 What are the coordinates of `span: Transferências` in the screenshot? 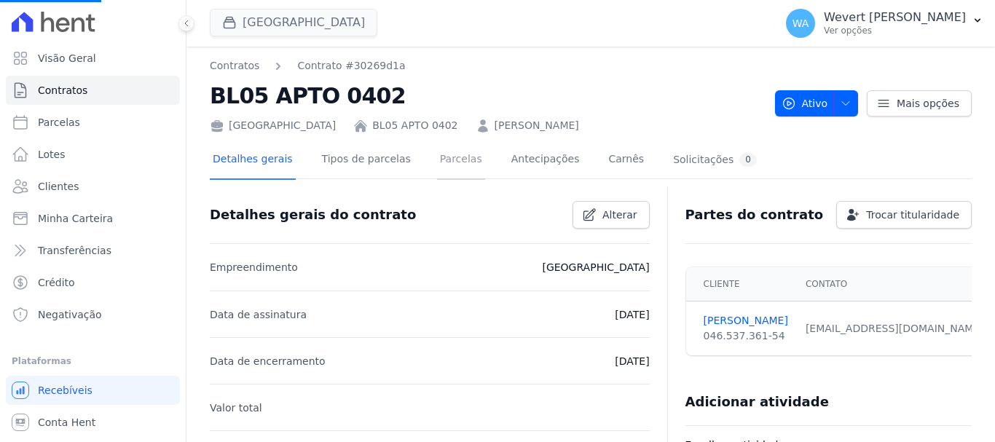 It's located at (74, 251).